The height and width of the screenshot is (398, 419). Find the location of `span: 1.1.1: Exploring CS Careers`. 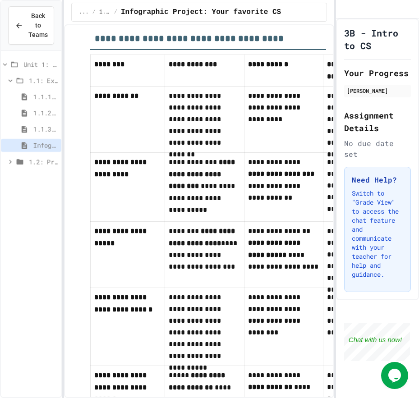

span: 1.1.1: Exploring CS Careers is located at coordinates (46, 97).